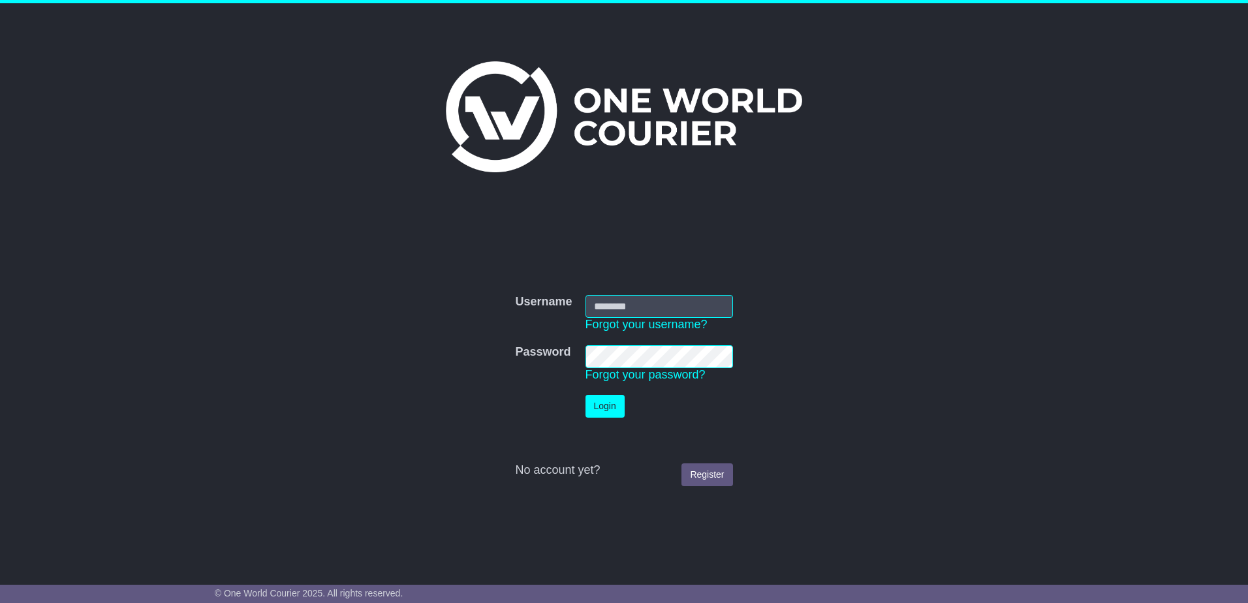  Describe the element at coordinates (646, 325) in the screenshot. I see `a: Forgot your username?` at that location.